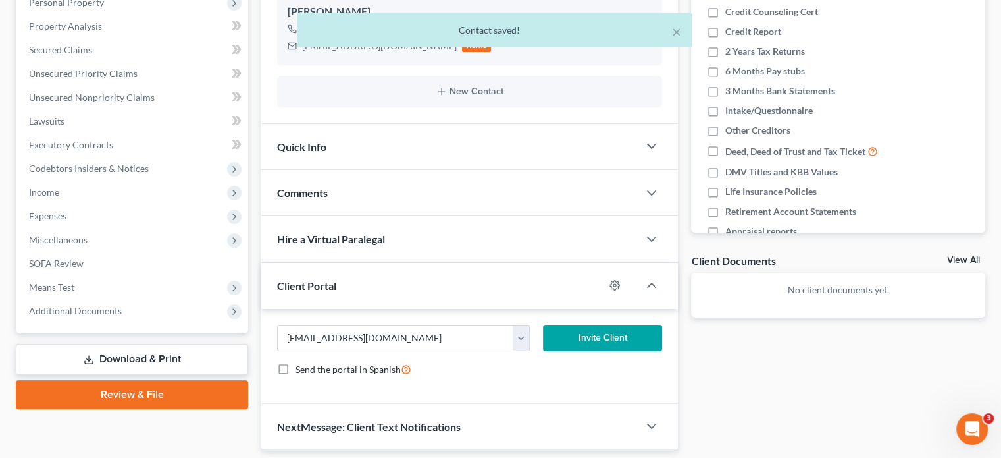 This screenshot has height=458, width=1001. What do you see at coordinates (47, 215) in the screenshot?
I see `span: Expenses` at bounding box center [47, 215].